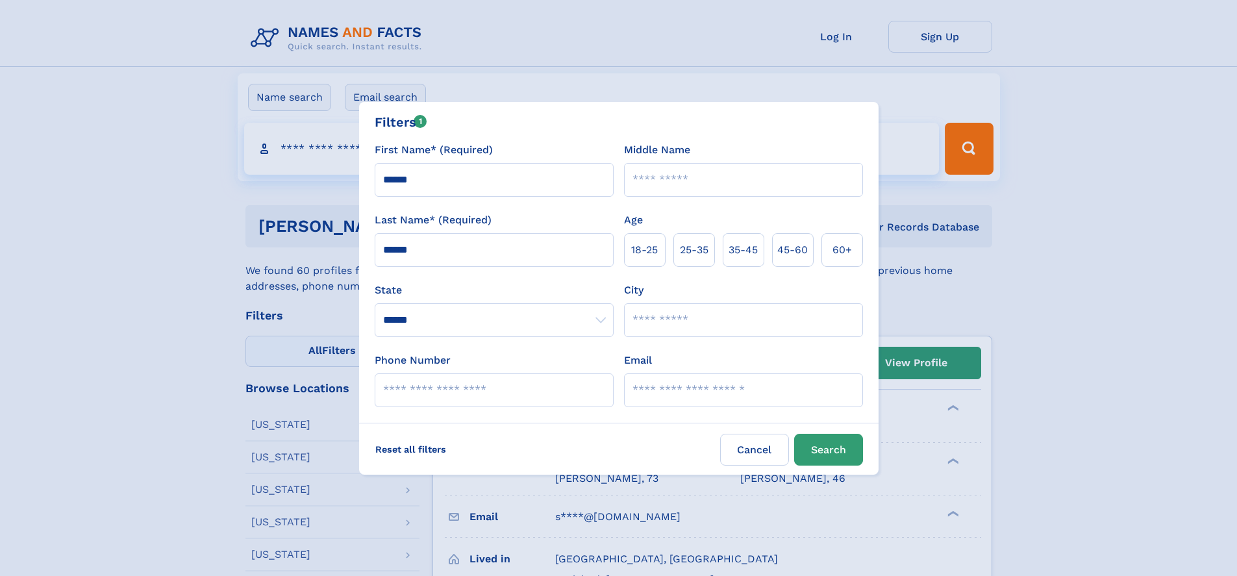 The height and width of the screenshot is (576, 1237). What do you see at coordinates (694, 250) in the screenshot?
I see `span: 25‑35` at bounding box center [694, 250].